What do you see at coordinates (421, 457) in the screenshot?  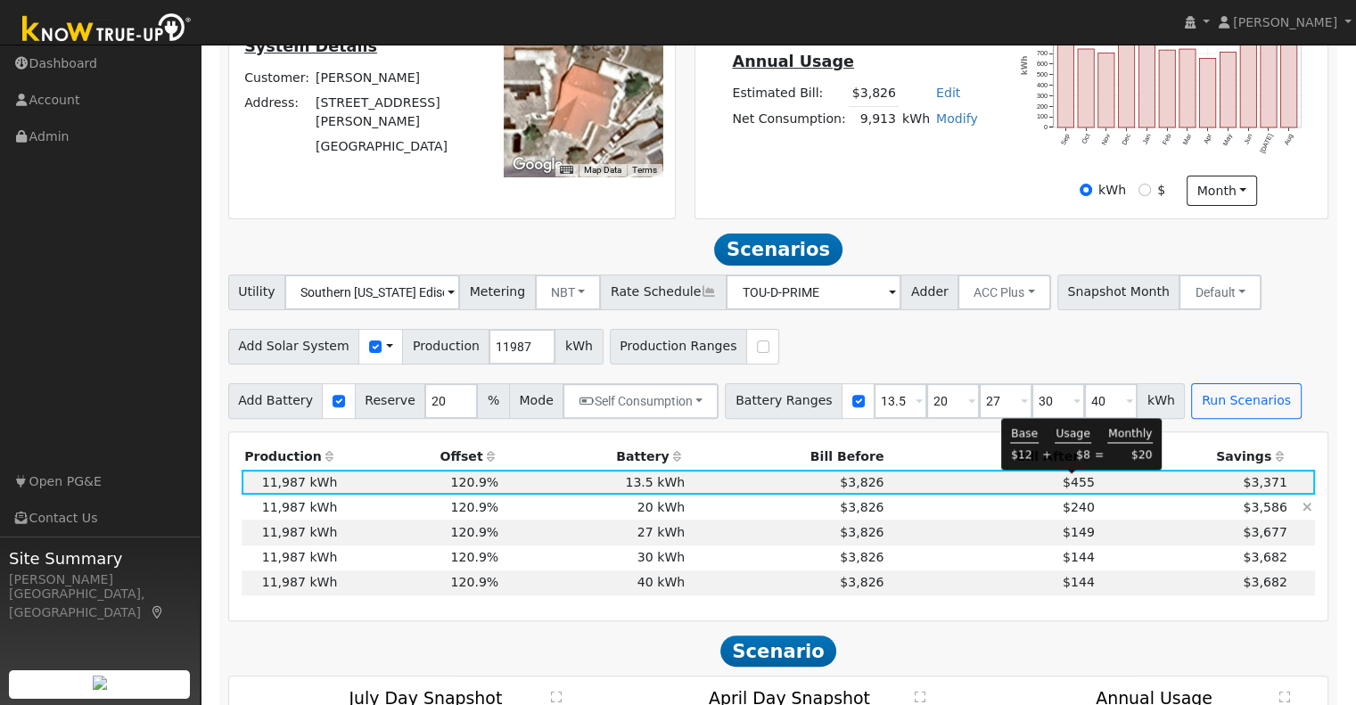 I see `th: Offset` at bounding box center [421, 457].